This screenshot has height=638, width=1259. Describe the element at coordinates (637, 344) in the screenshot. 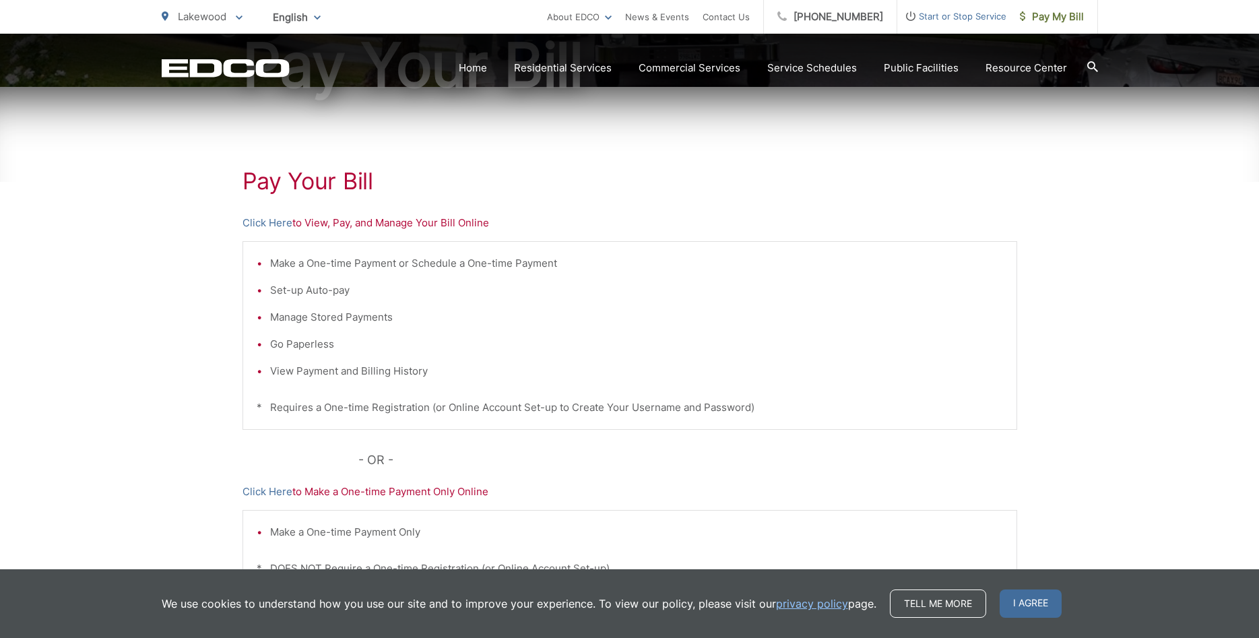

I see `li: Go Paperless` at that location.